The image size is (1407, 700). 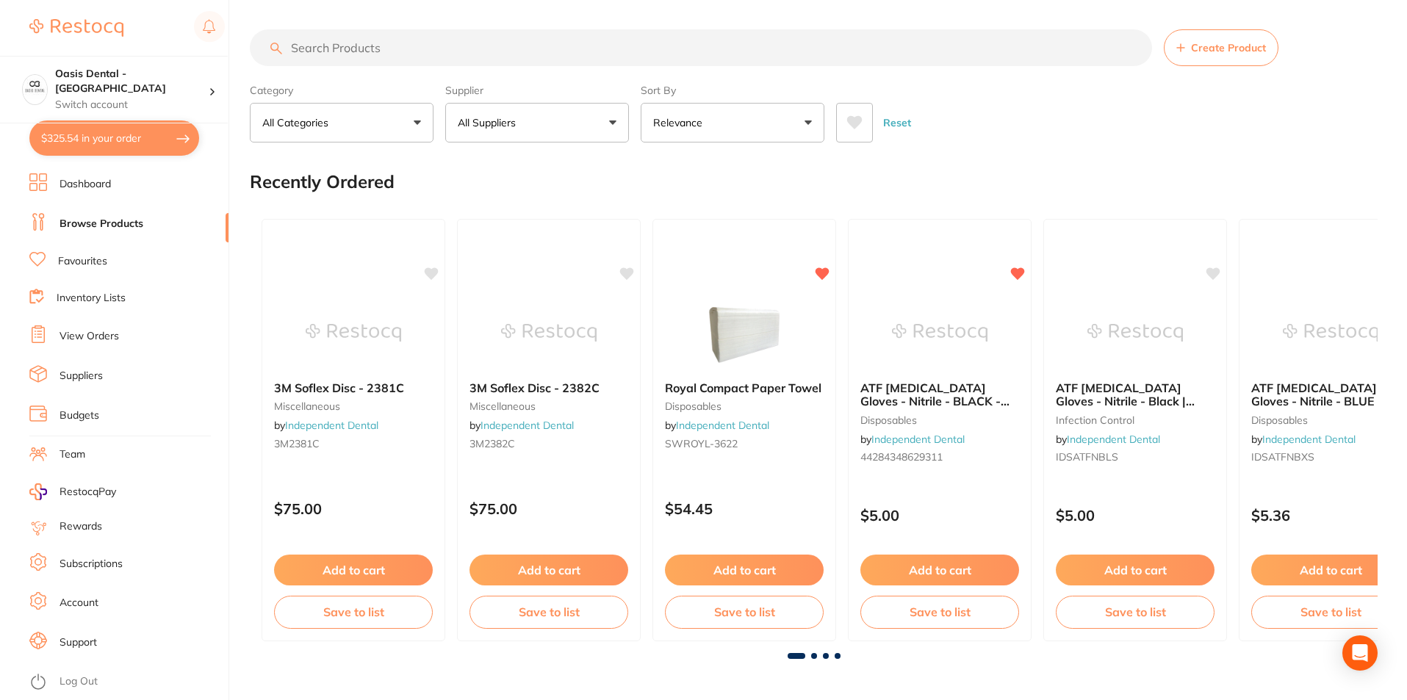 I want to click on label: Category, so click(x=342, y=90).